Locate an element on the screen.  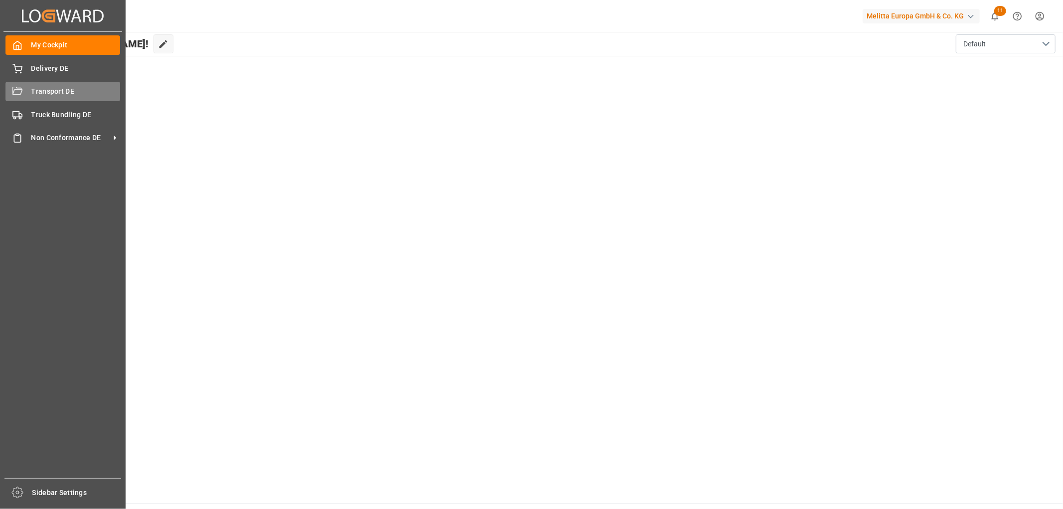
span: Transport DE is located at coordinates (76, 91).